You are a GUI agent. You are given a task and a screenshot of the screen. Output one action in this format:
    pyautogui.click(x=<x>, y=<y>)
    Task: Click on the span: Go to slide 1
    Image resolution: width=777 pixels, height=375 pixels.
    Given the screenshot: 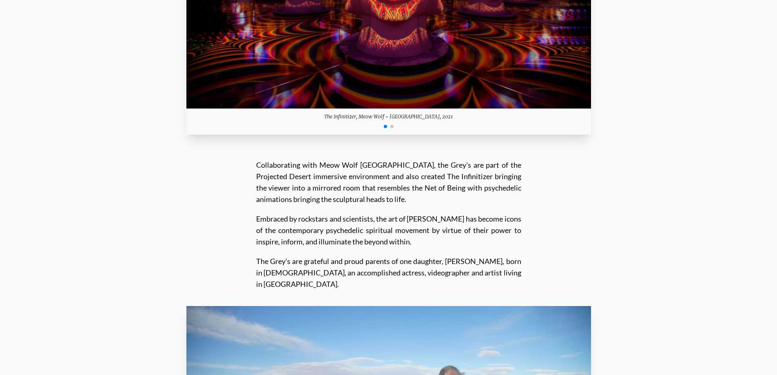 What is the action you would take?
    pyautogui.click(x=386, y=126)
    